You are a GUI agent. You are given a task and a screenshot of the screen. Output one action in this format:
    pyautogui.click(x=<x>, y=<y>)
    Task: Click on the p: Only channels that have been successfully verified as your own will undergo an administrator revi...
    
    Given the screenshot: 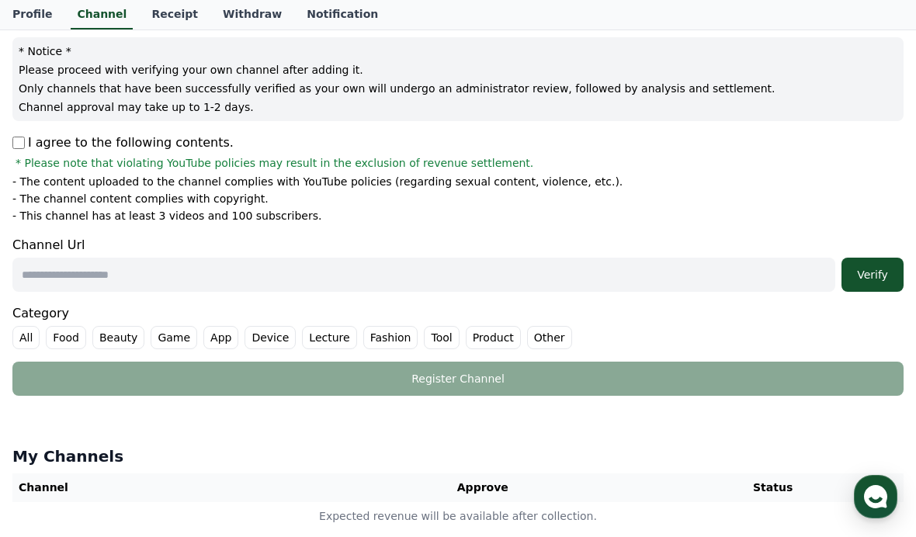 What is the action you would take?
    pyautogui.click(x=458, y=88)
    